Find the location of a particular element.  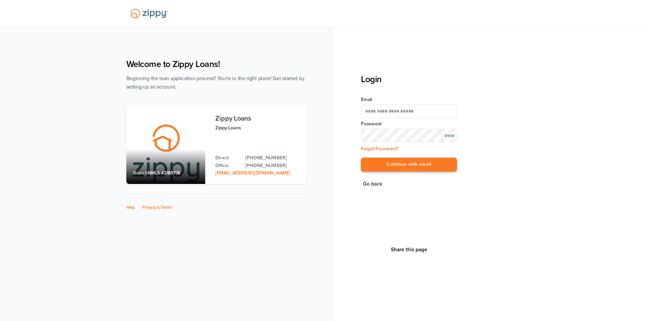

label: Email is located at coordinates (409, 100).